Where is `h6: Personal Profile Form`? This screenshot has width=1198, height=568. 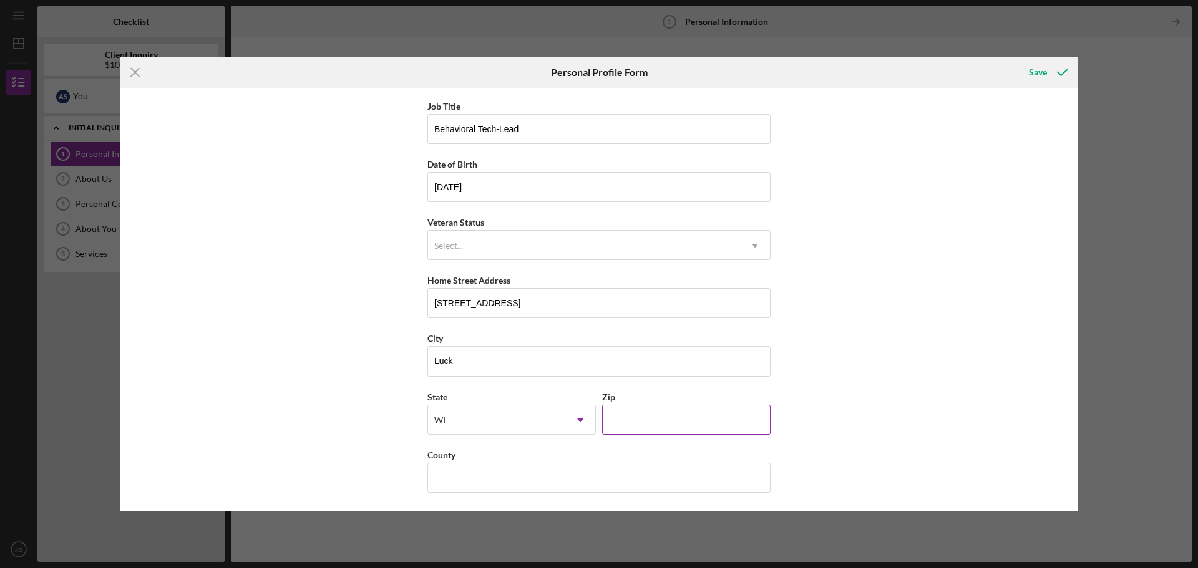
h6: Personal Profile Form is located at coordinates (599, 72).